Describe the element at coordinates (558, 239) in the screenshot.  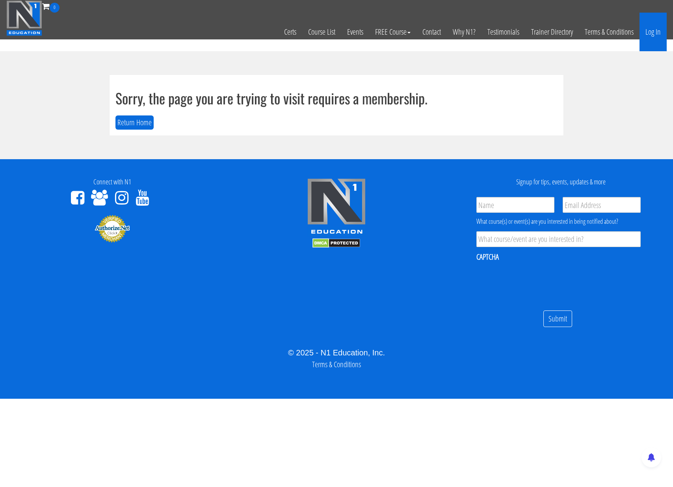
I see `input: What course/event are you interested in?` at that location.